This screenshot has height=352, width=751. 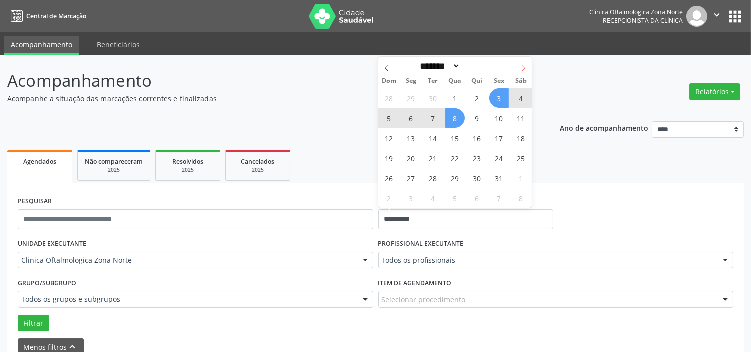 What do you see at coordinates (455, 138) in the screenshot?
I see `span: Outubro 15, 2025` at bounding box center [455, 138].